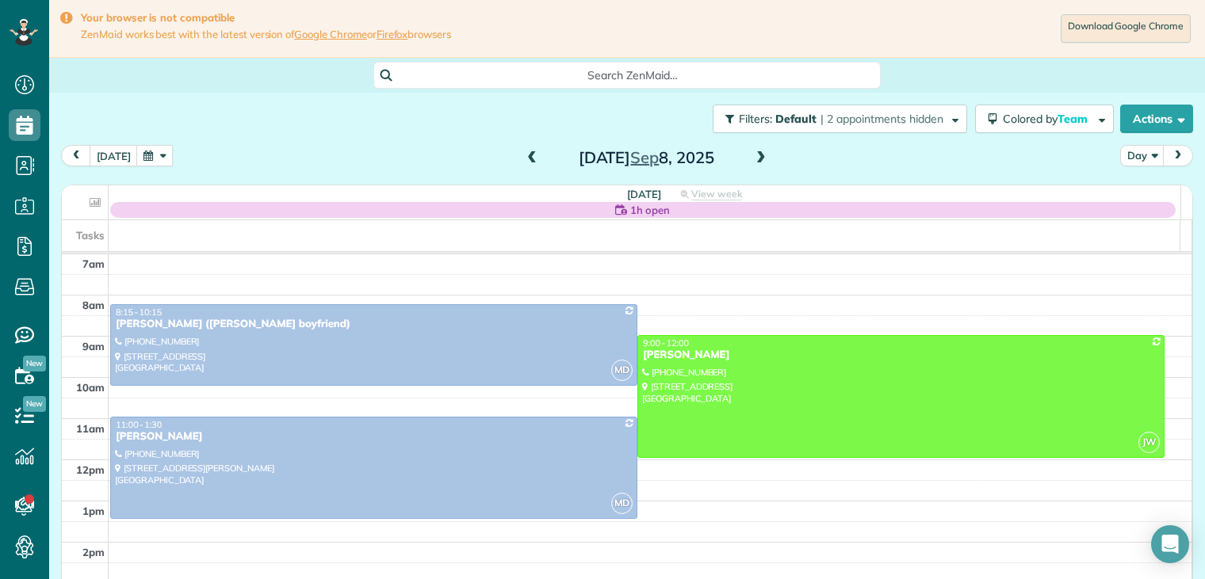  What do you see at coordinates (94, 264) in the screenshot?
I see `span: 7am` at bounding box center [94, 264].